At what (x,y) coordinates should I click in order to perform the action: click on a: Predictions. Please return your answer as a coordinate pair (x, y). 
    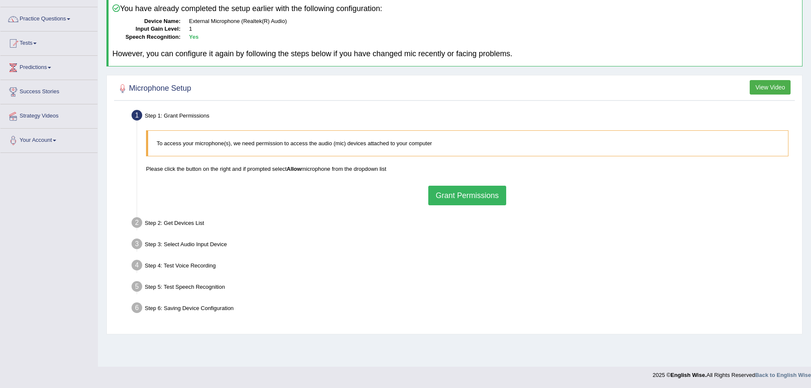
    Looking at the image, I should click on (49, 66).